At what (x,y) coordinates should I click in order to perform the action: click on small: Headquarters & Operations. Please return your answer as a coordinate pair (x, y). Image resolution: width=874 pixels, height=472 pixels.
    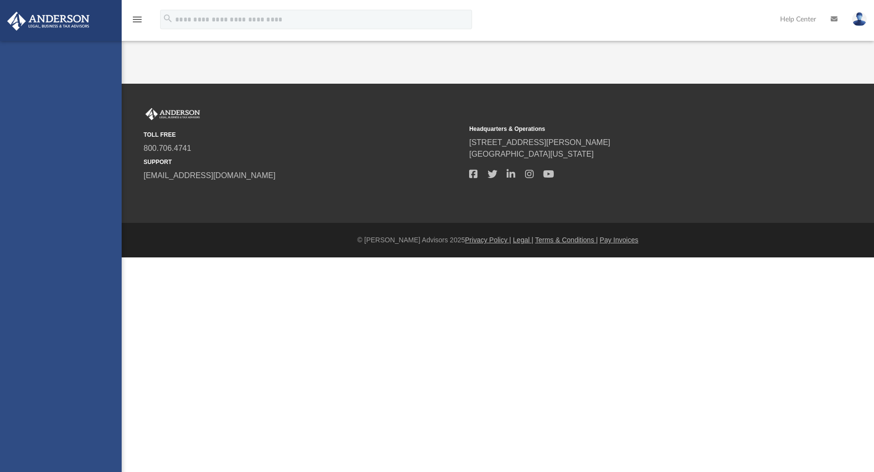
    Looking at the image, I should click on (628, 129).